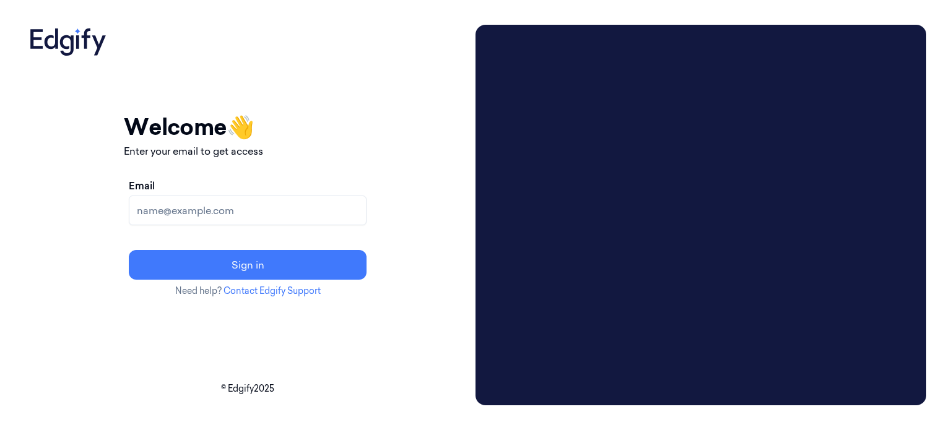 This screenshot has width=951, height=430. What do you see at coordinates (248, 151) in the screenshot?
I see `p: Enter your email to get access` at bounding box center [248, 151].